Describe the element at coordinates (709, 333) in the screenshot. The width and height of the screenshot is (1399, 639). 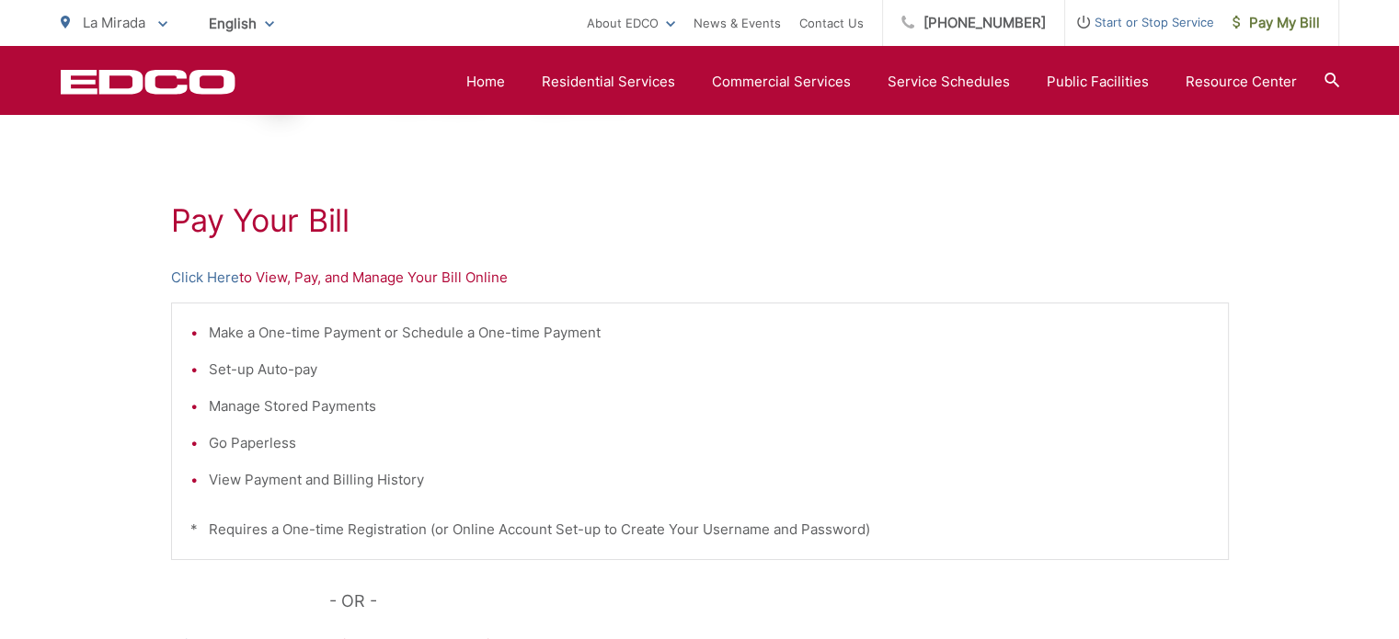
I see `li: Make a One-time Payment or Schedule a One-time Payment` at that location.